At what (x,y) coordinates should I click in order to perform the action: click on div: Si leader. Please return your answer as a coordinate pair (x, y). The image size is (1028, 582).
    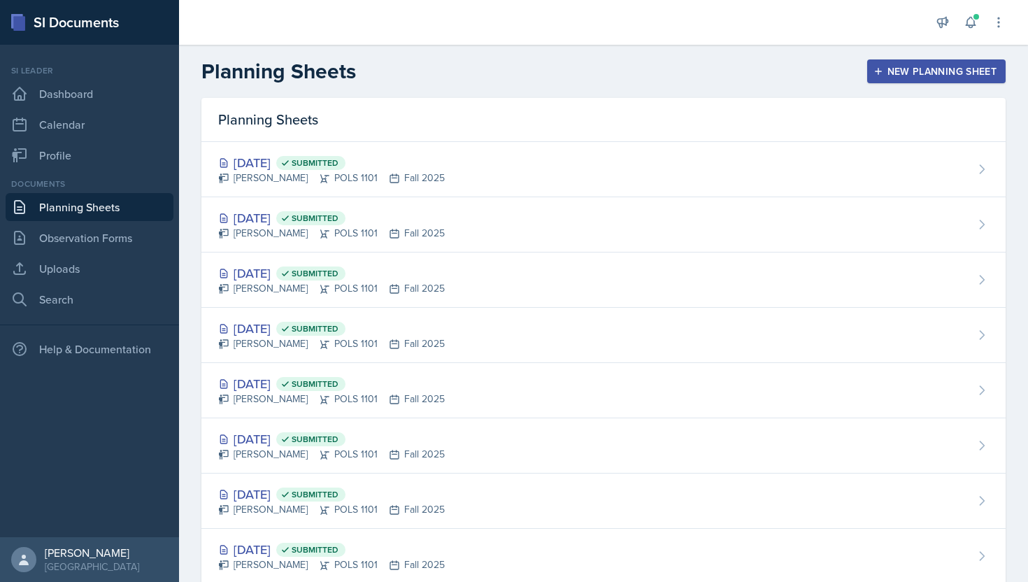
    Looking at the image, I should click on (89, 71).